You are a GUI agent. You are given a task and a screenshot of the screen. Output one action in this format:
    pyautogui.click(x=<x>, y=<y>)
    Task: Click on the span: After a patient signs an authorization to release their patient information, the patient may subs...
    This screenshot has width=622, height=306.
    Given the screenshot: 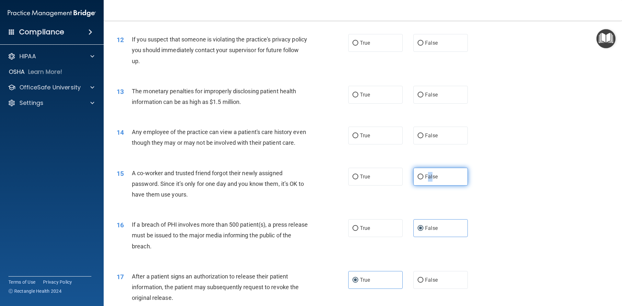 What is the action you would take?
    pyautogui.click(x=215, y=287)
    